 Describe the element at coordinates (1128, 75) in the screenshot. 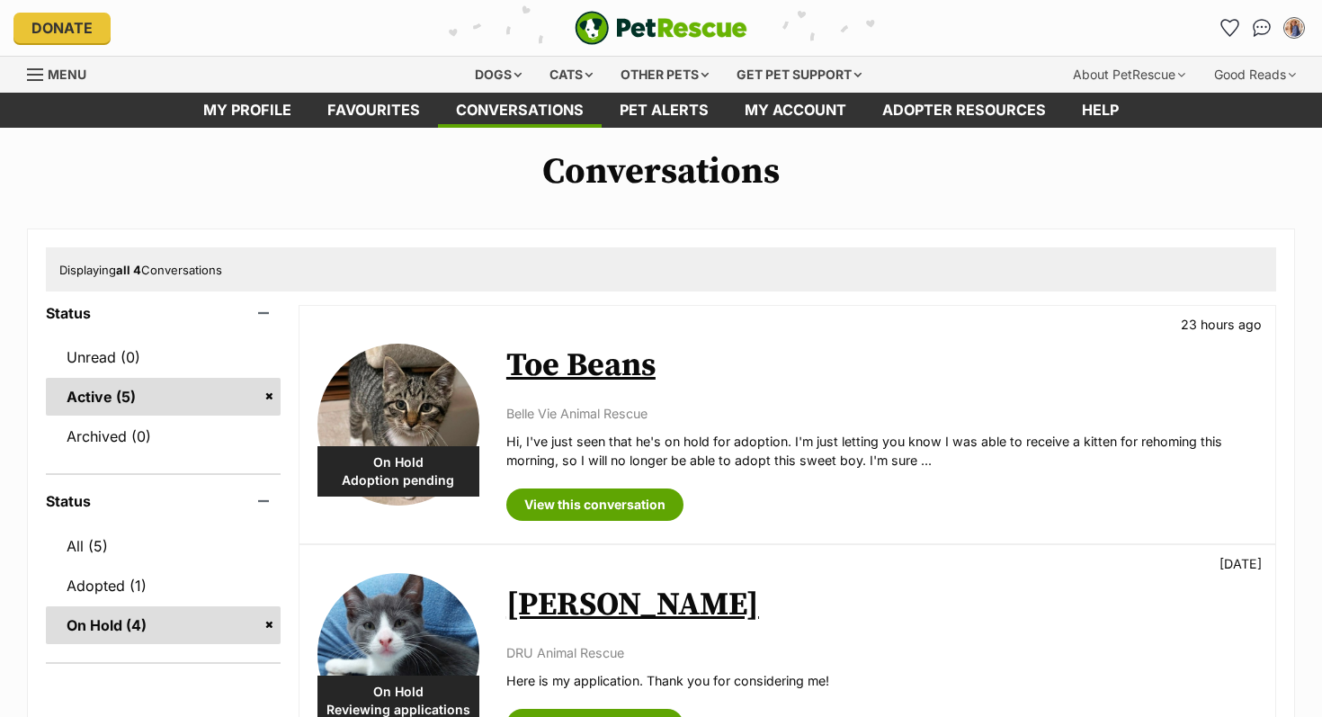

I see `div: About PetRescue` at that location.